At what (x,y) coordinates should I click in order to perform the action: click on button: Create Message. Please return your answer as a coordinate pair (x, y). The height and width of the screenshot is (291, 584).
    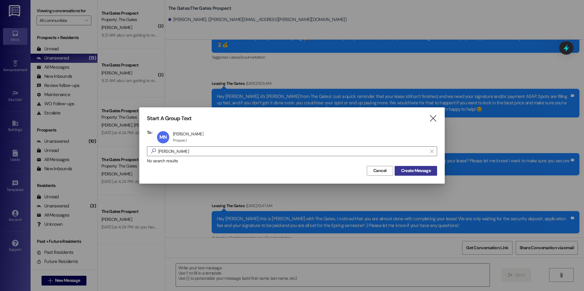
    Looking at the image, I should click on (416, 171).